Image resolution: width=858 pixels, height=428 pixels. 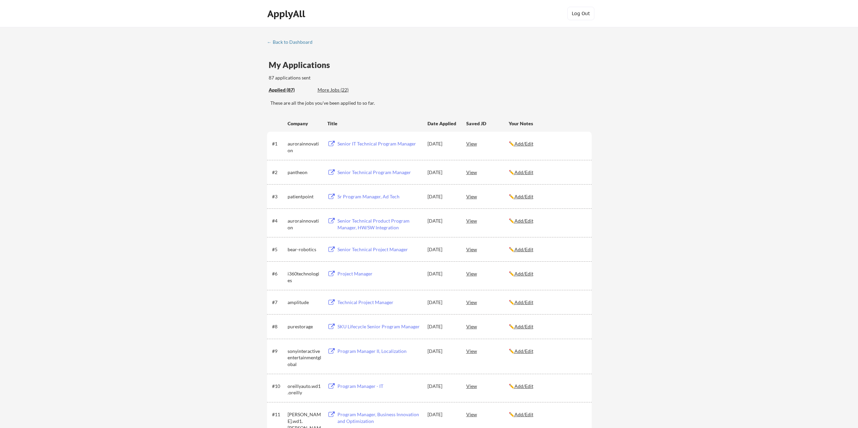 What do you see at coordinates (278, 197) in the screenshot?
I see `div: #3` at bounding box center [278, 197].